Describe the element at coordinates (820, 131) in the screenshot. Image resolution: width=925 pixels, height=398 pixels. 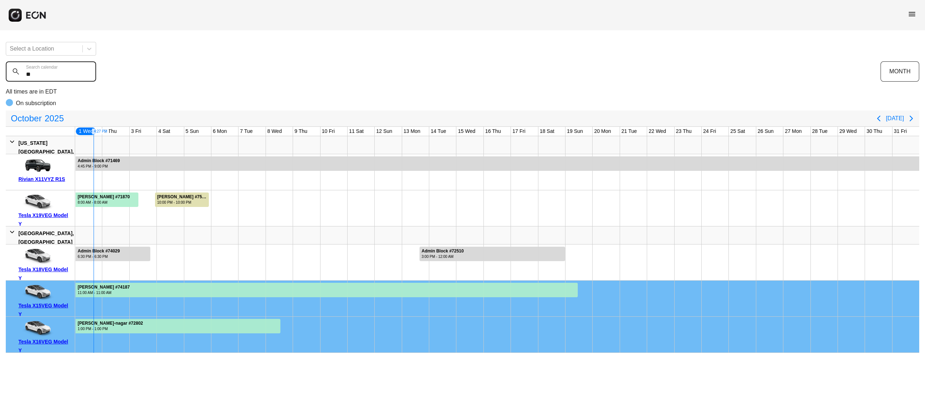
I see `div: 28 Tue` at that location.